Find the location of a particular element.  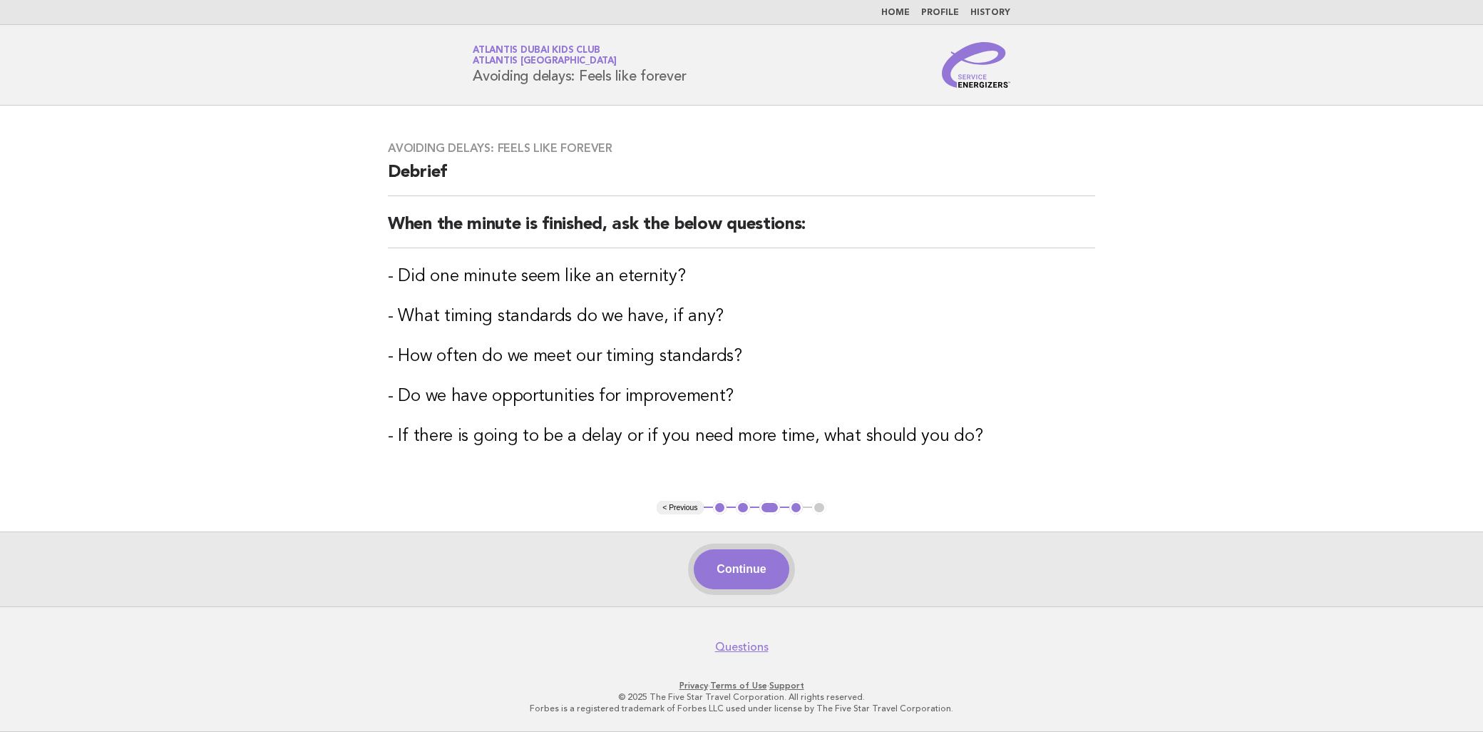

a: Terms of Use is located at coordinates (739, 685).